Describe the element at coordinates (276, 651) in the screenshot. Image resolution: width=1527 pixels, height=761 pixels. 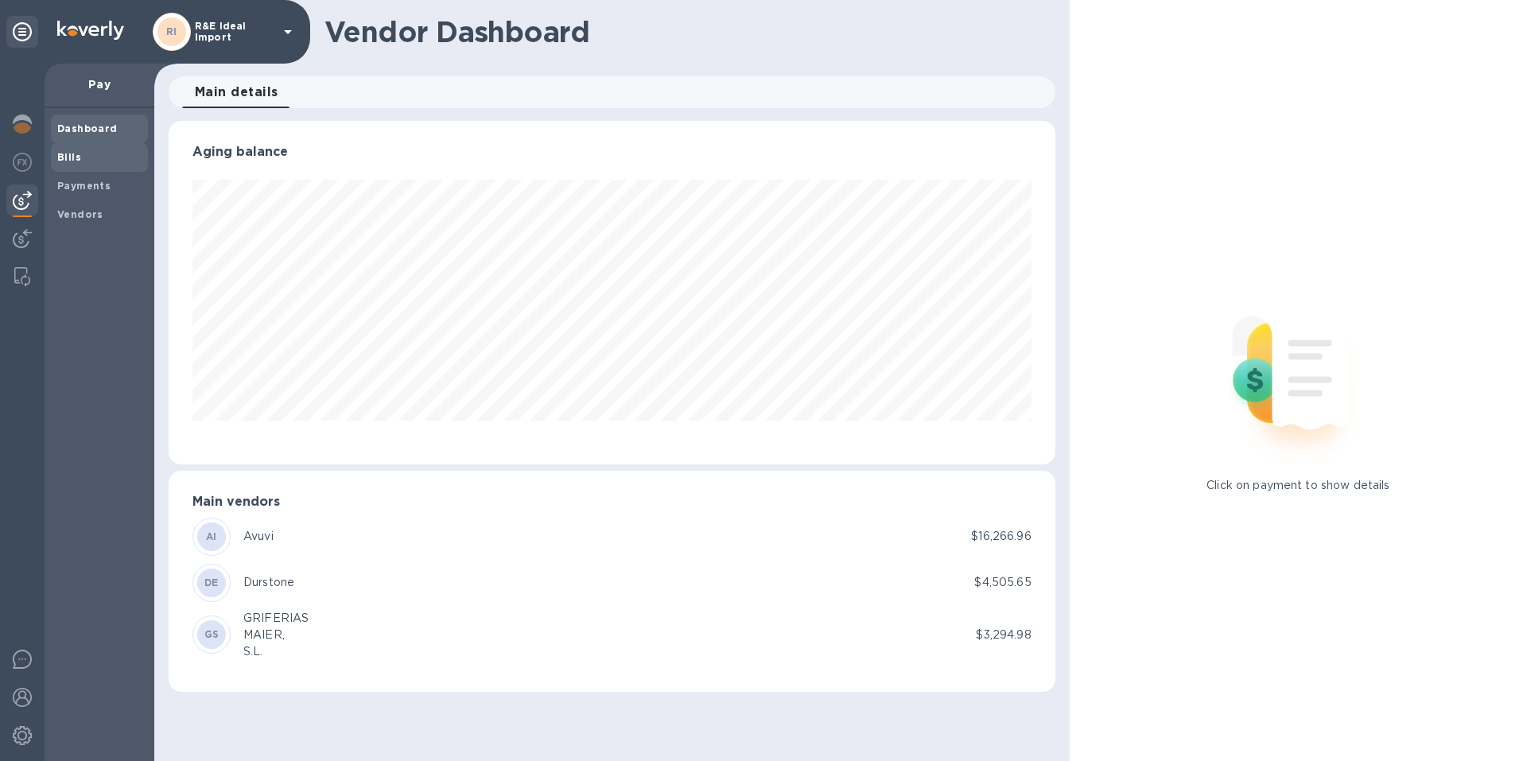
I see `div: S.L.` at that location.